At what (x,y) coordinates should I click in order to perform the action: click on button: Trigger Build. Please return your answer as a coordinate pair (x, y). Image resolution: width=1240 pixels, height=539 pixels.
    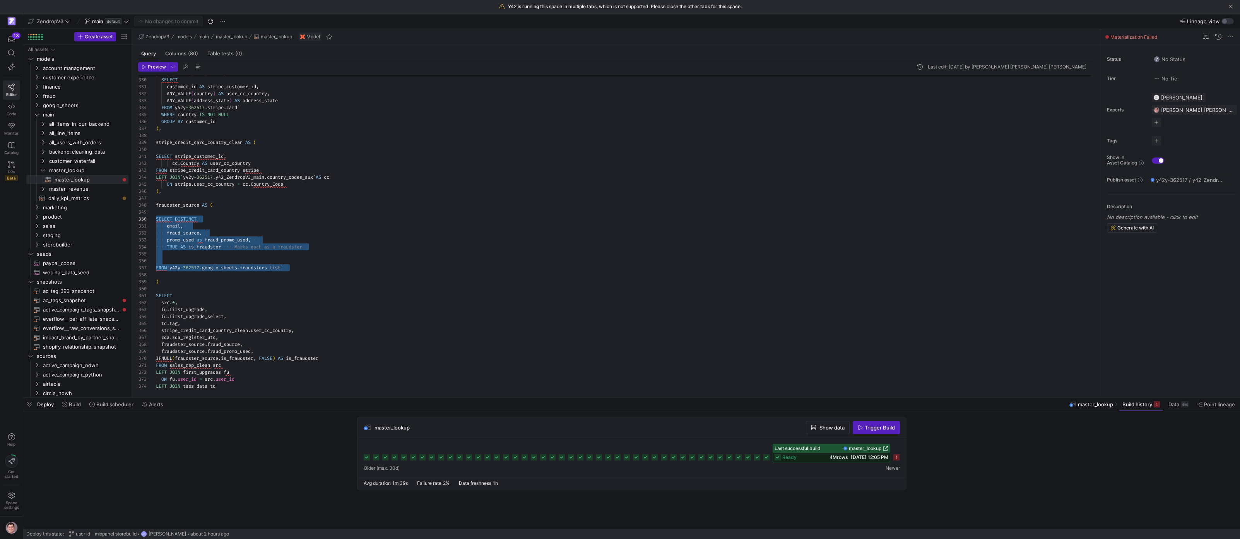
    Looking at the image, I should click on (876, 427).